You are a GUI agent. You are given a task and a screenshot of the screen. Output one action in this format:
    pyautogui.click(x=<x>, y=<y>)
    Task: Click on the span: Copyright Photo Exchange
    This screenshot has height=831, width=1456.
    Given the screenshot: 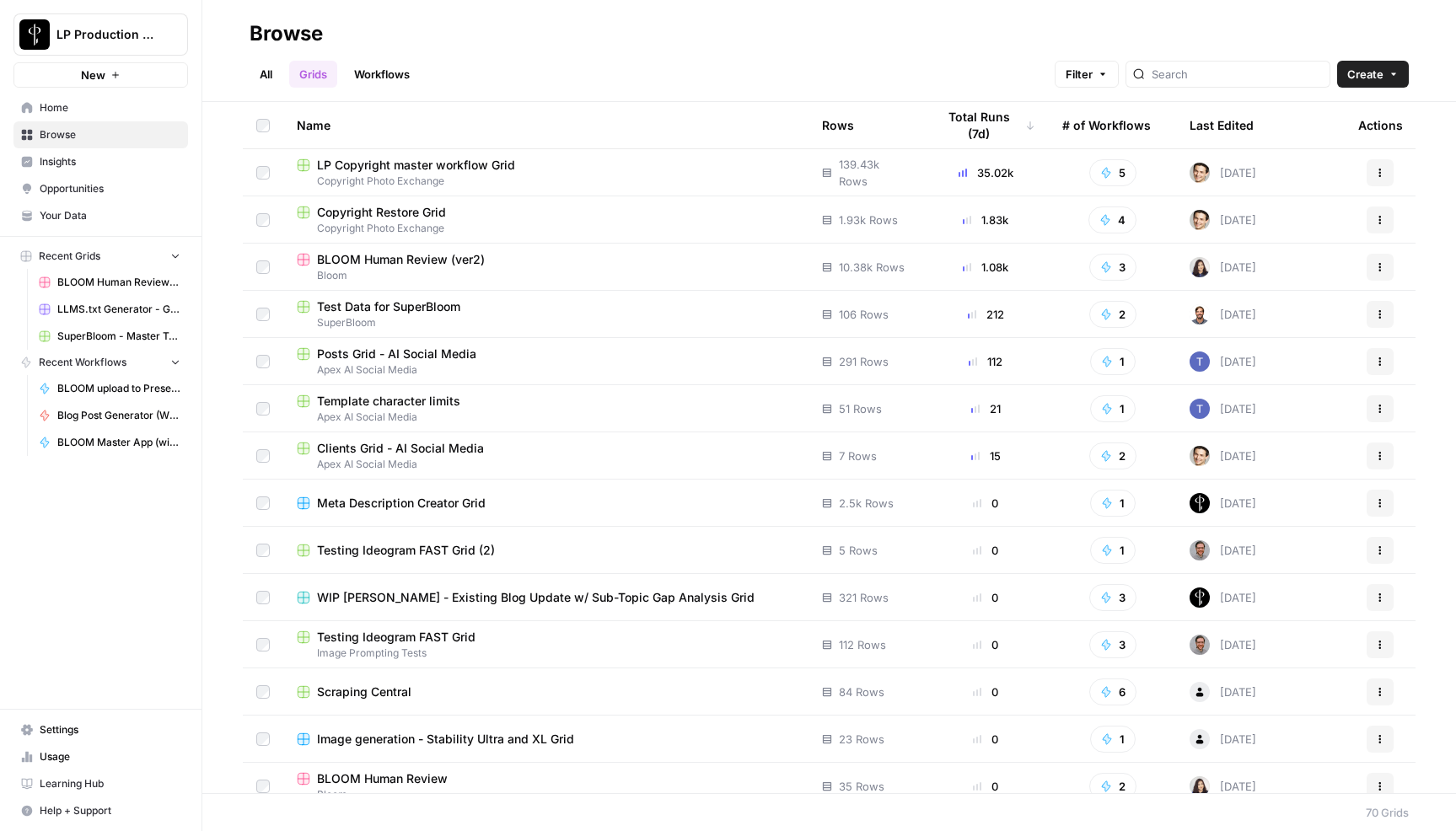 What is the action you would take?
    pyautogui.click(x=546, y=181)
    